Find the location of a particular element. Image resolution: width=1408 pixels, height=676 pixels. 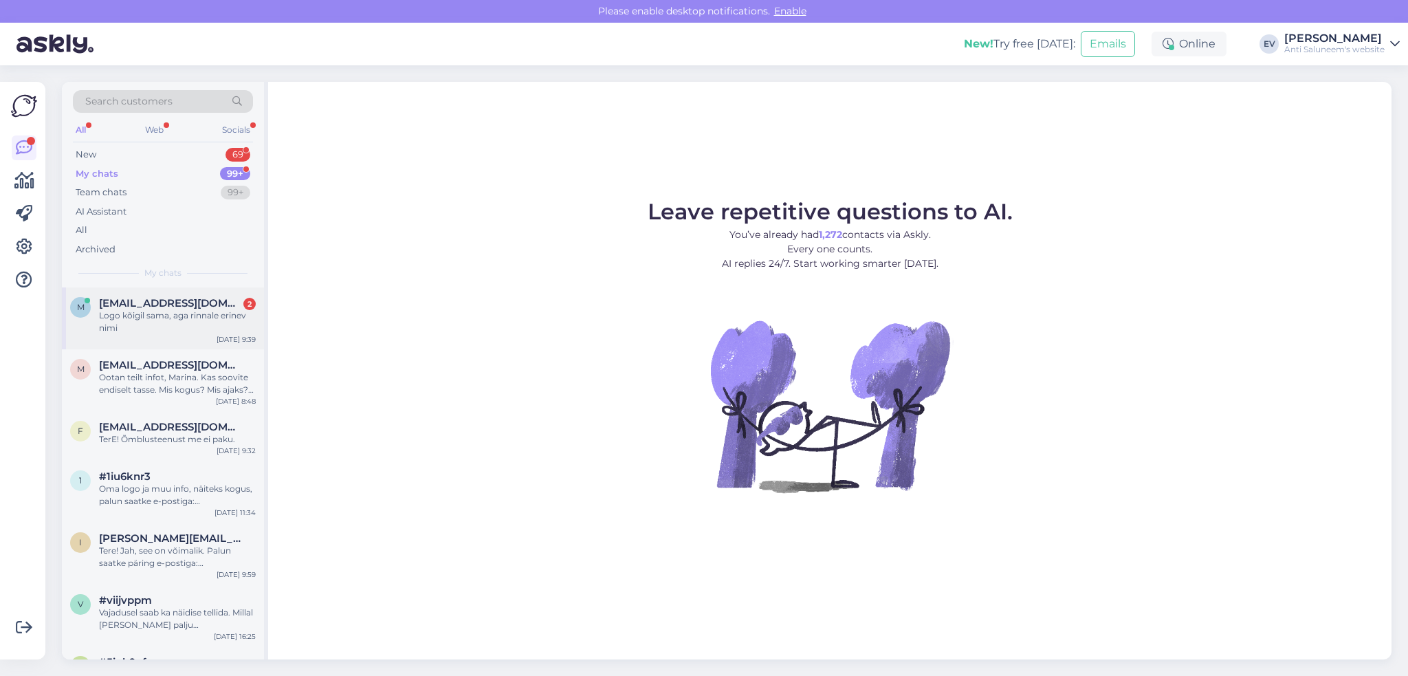

p: You’ve already had contacts via Askly. Every one counts. AI replies 24/7. Start working smarter [... is located at coordinates (830, 249).